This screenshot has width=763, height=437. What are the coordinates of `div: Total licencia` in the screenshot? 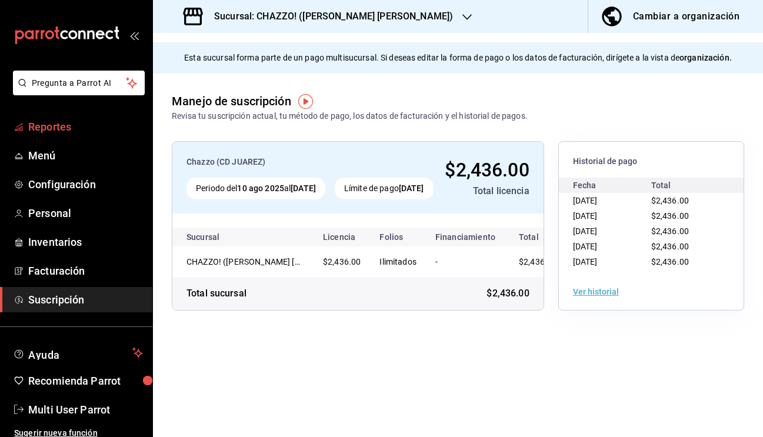 It's located at (486, 191).